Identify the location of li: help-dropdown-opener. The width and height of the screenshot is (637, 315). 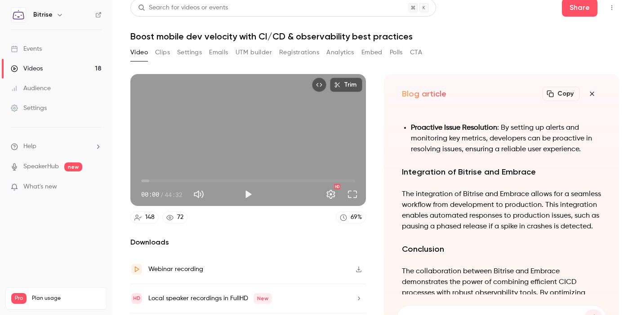
(56, 146).